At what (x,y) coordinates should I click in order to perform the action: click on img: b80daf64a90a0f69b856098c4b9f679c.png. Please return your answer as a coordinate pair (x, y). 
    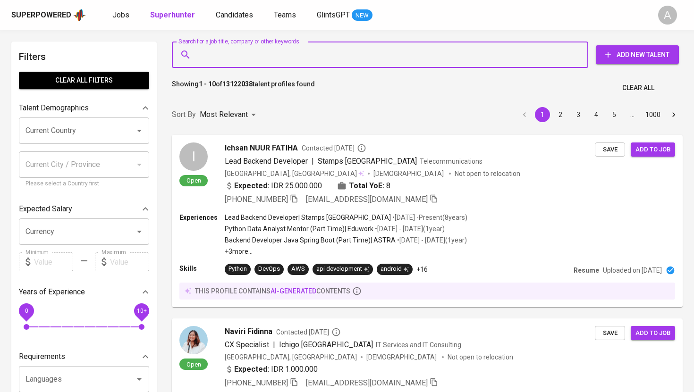
    Looking at the image, I should click on (194, 340).